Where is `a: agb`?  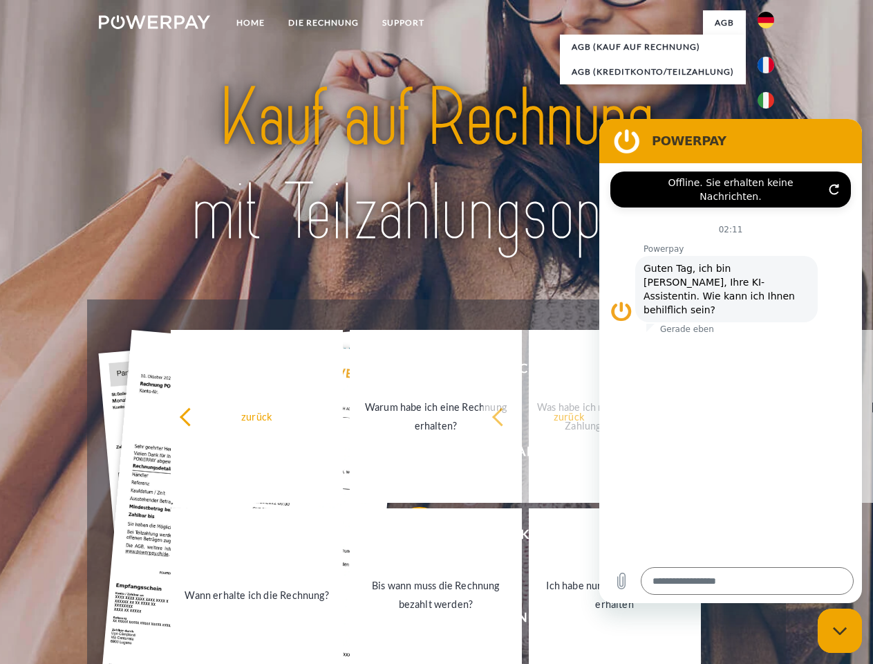 a: agb is located at coordinates (725, 23).